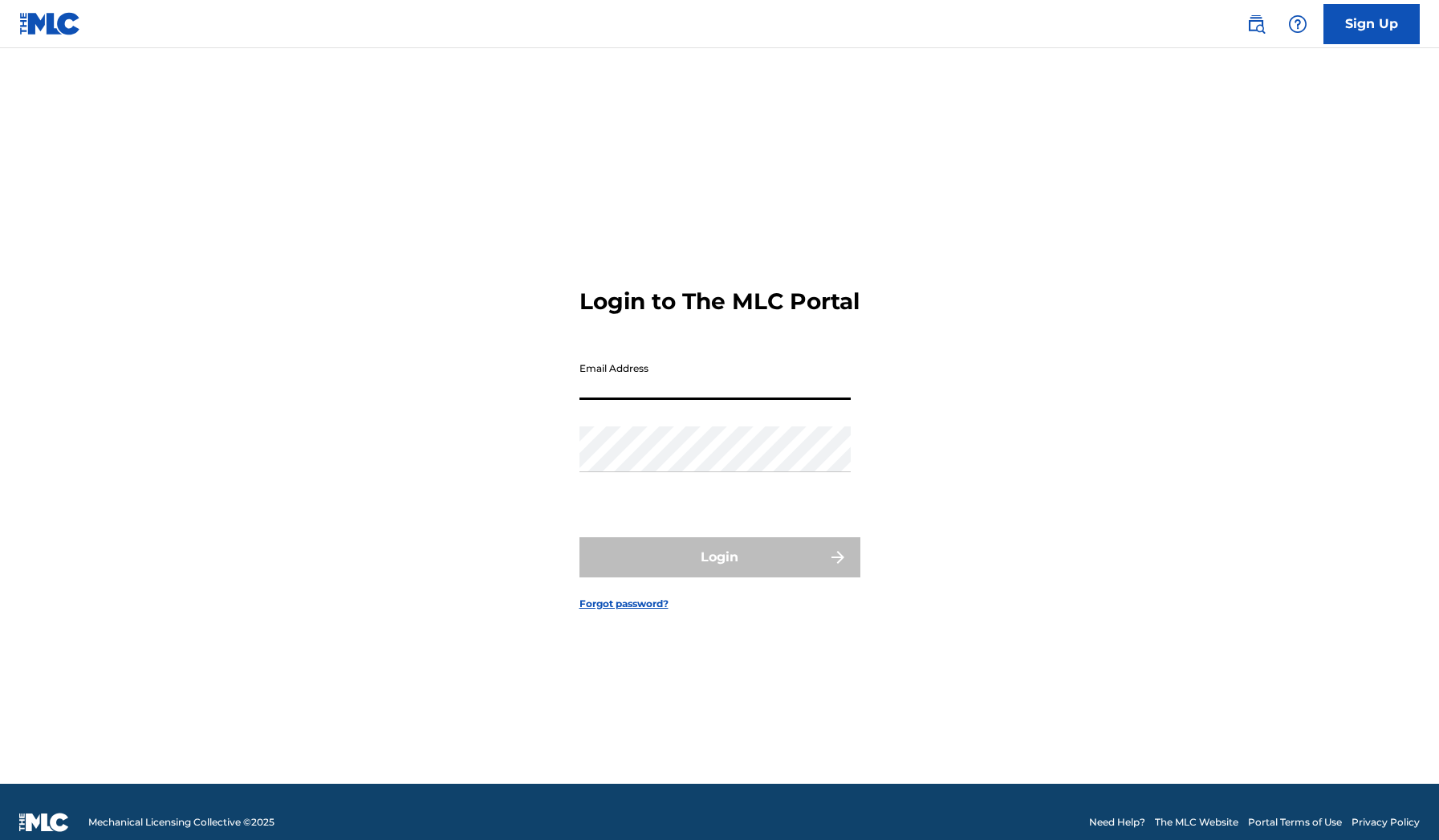 This screenshot has height=840, width=1439. Describe the element at coordinates (1386, 822) in the screenshot. I see `a: Privacy Policy` at that location.